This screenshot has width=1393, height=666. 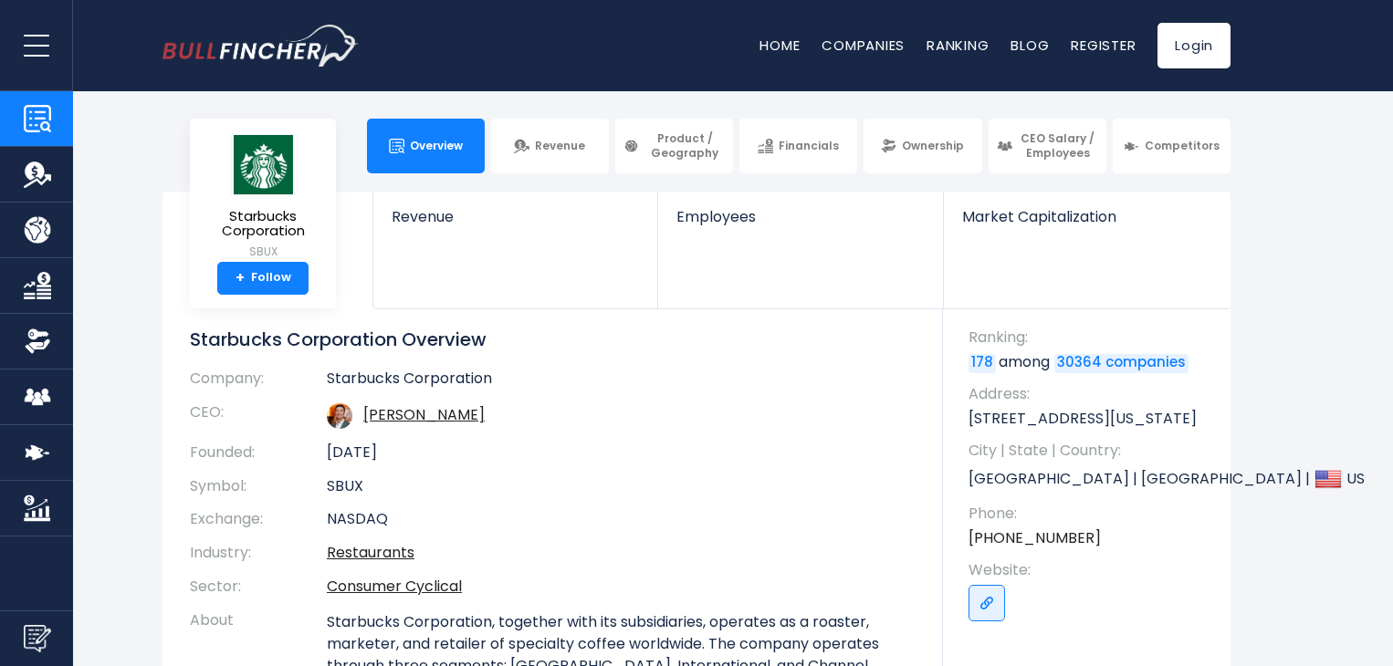 What do you see at coordinates (1086, 216) in the screenshot?
I see `span: Market Capitalization` at bounding box center [1086, 216].